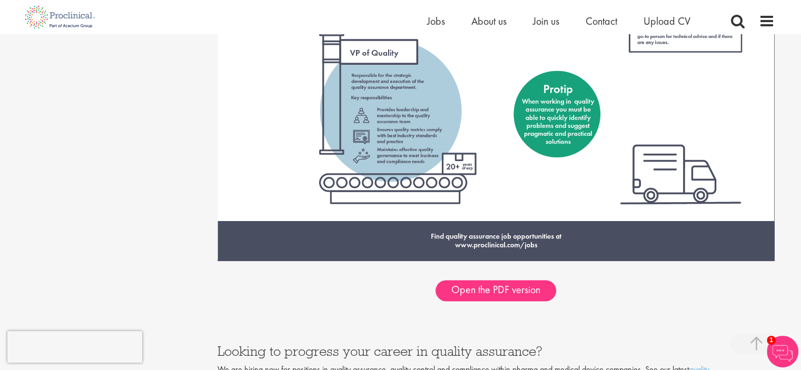  I want to click on span: About us, so click(489, 21).